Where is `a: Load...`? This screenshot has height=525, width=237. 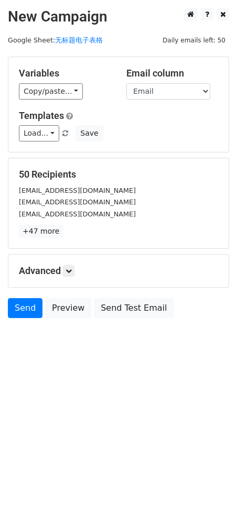
a: Load... is located at coordinates (39, 133).